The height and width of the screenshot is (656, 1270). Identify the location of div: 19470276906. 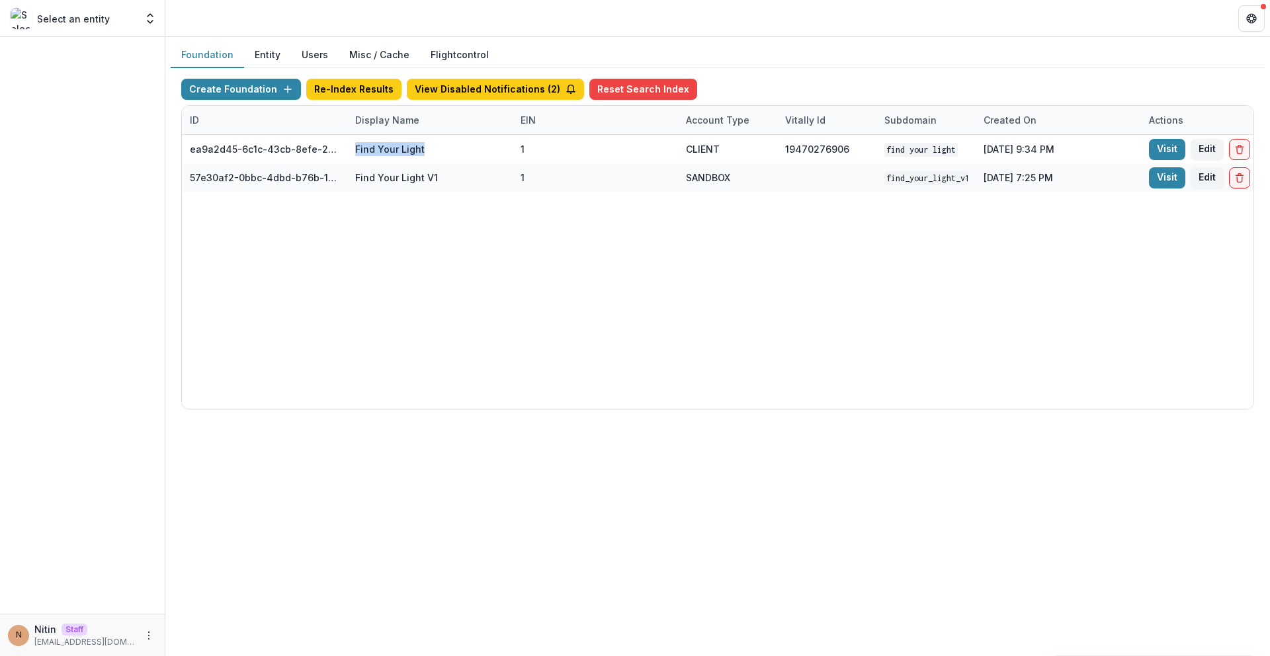
(817, 149).